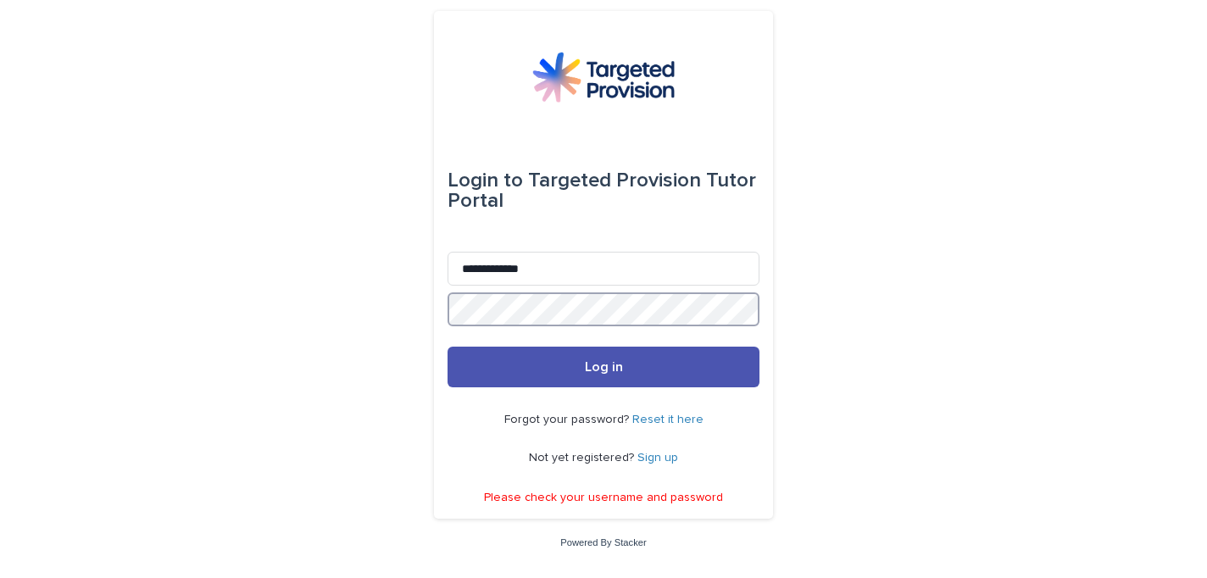 The image size is (1207, 578). I want to click on span: Login to, so click(485, 181).